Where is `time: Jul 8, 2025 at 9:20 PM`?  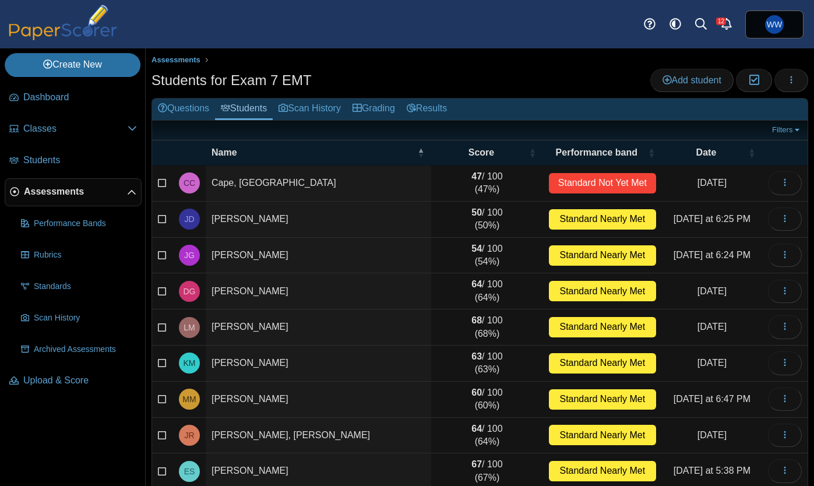
time: Jul 8, 2025 at 9:20 PM is located at coordinates (712, 362).